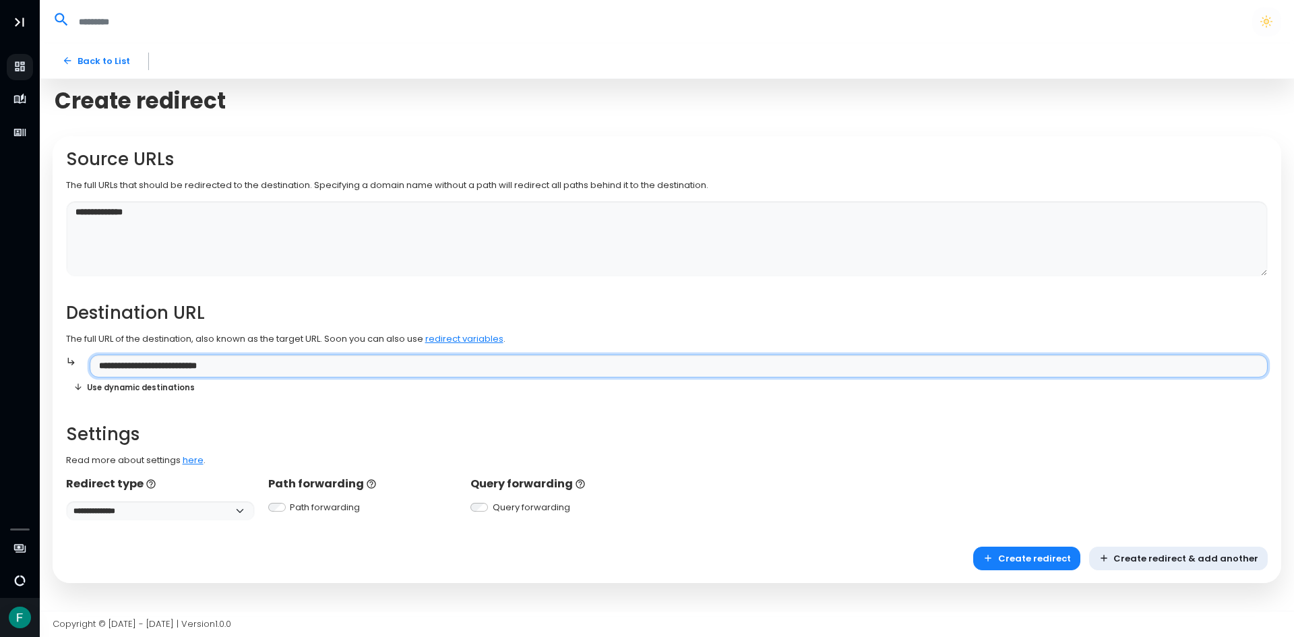 The height and width of the screenshot is (637, 1294). I want to click on p: The full URLs that should be redirected to the destination. Specifying a domain name without a pa..., so click(667, 185).